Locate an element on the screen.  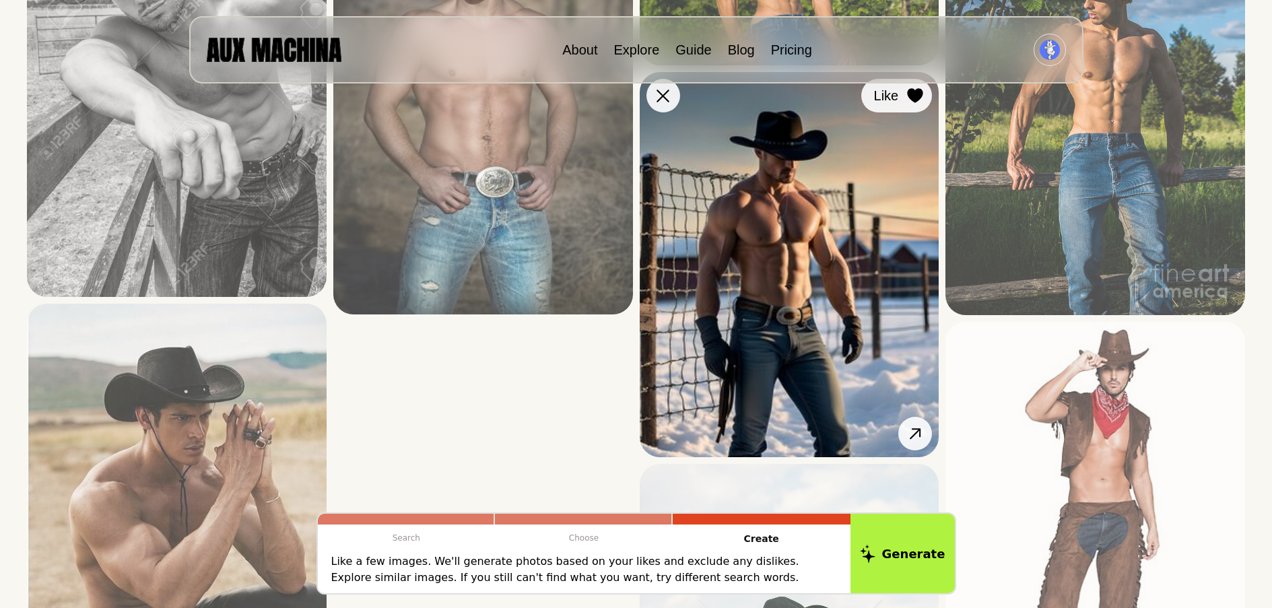
a: Pricing is located at coordinates (791, 50).